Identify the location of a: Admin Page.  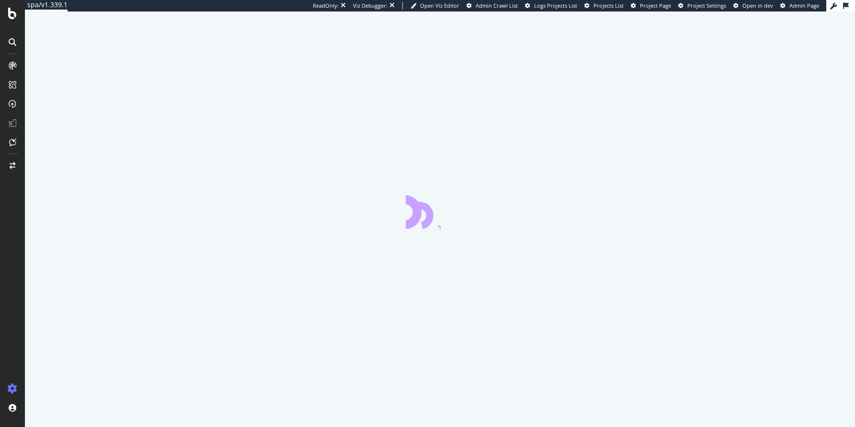
(799, 6).